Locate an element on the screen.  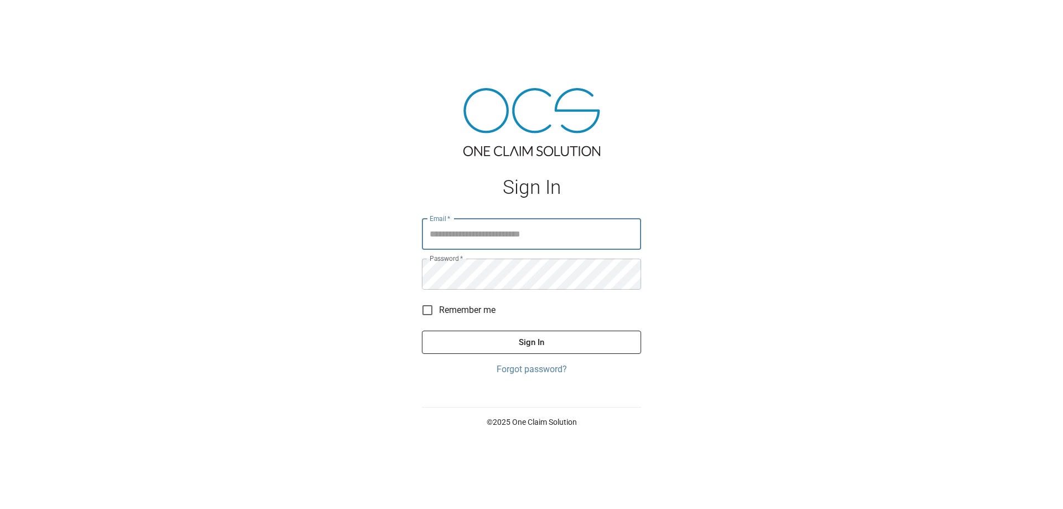
p: © 2025 One Claim Solution is located at coordinates (531, 422).